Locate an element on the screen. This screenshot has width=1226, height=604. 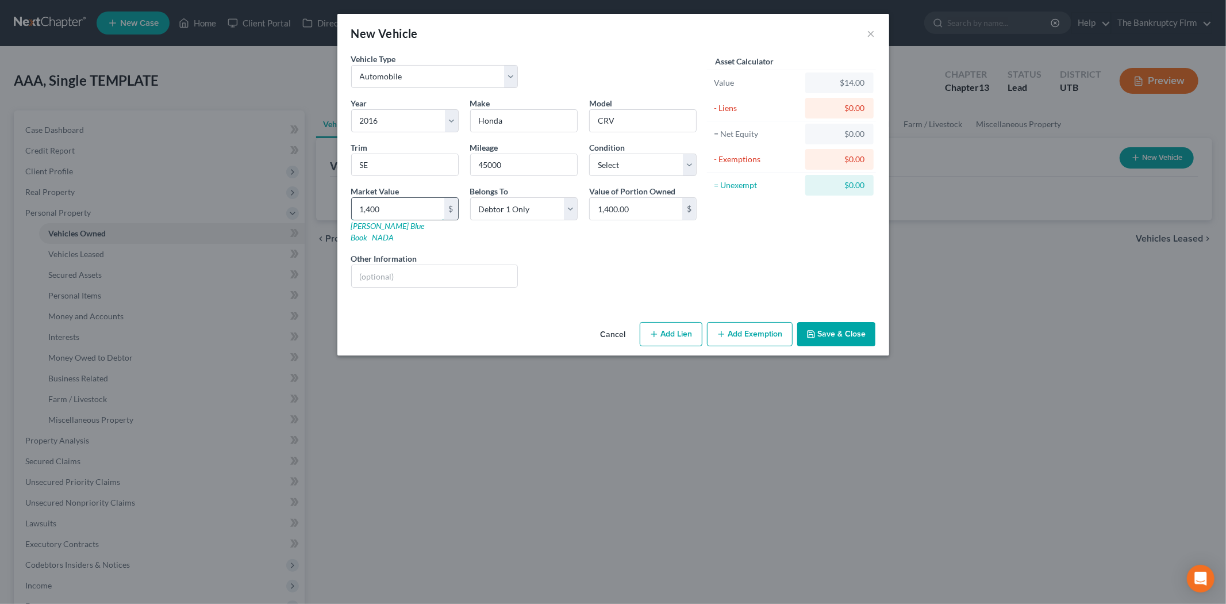
button: Cancel is located at coordinates (614, 335).